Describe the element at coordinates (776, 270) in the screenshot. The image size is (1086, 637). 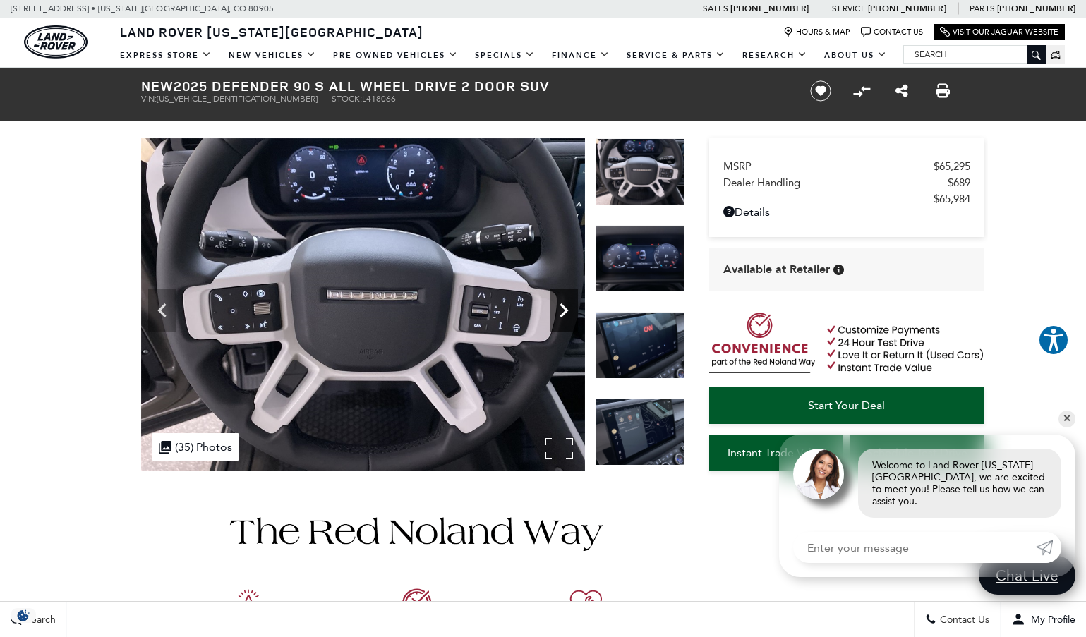
I see `span: Available at Retailer` at that location.